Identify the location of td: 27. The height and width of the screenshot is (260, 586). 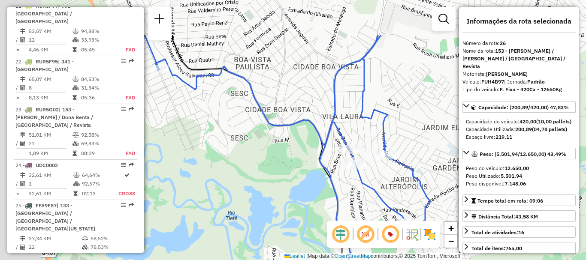
(50, 144).